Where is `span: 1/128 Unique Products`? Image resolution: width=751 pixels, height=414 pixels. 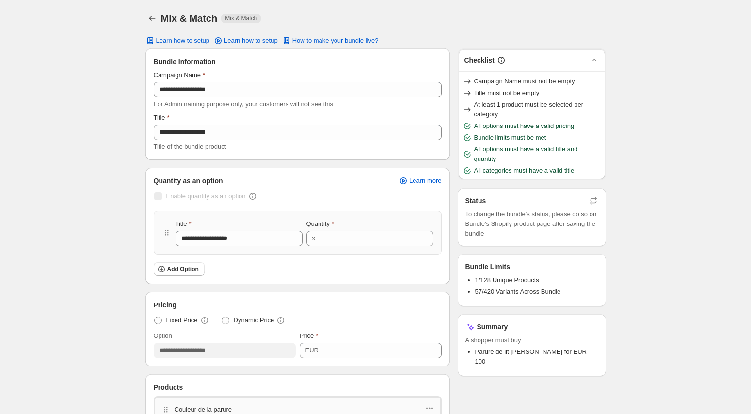 span: 1/128 Unique Products is located at coordinates (507, 280).